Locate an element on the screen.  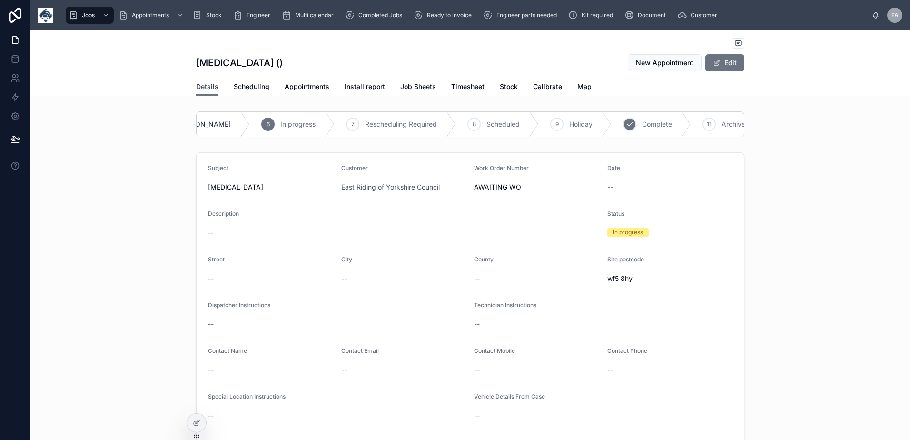
span: In progress is located at coordinates (298, 124).